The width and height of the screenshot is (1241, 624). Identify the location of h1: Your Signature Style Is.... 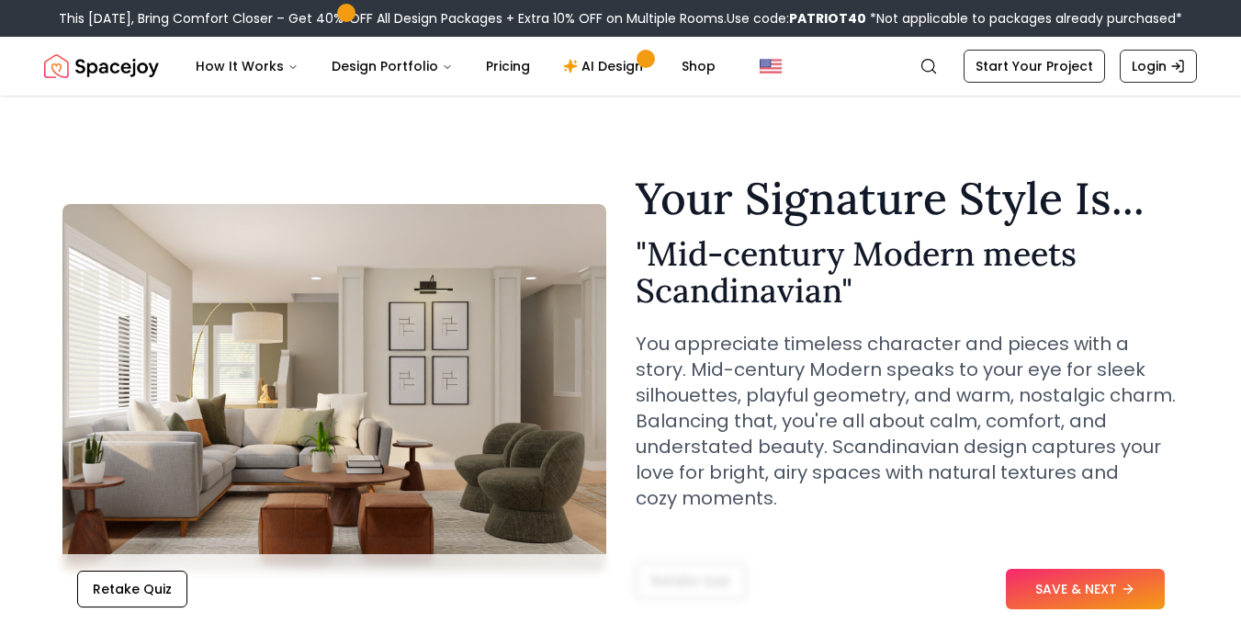
(908, 198).